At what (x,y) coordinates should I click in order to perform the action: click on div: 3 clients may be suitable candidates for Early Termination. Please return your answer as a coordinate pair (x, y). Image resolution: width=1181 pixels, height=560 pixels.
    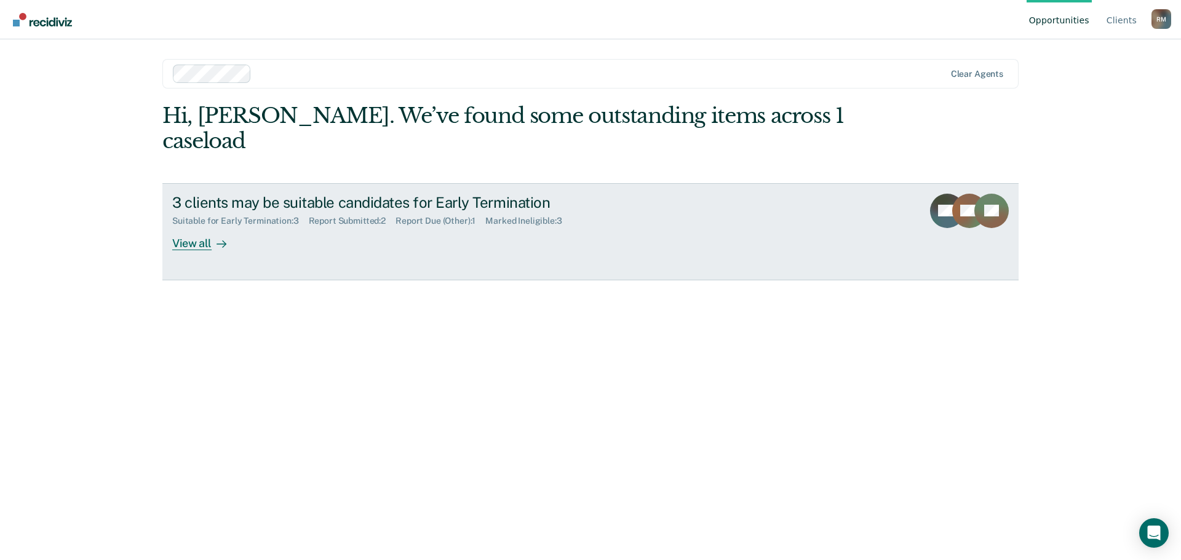
    Looking at the image, I should click on (388, 202).